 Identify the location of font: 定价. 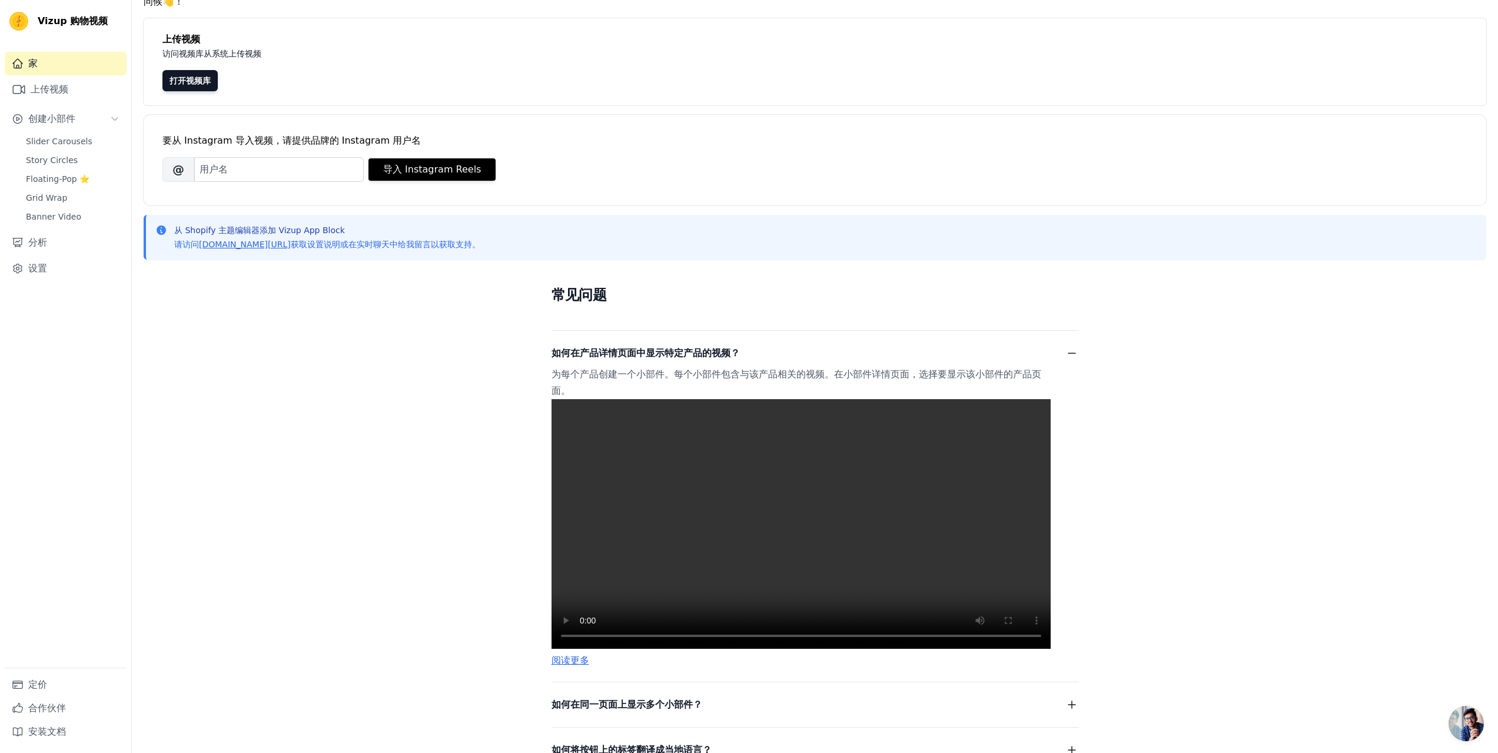
(38, 684).